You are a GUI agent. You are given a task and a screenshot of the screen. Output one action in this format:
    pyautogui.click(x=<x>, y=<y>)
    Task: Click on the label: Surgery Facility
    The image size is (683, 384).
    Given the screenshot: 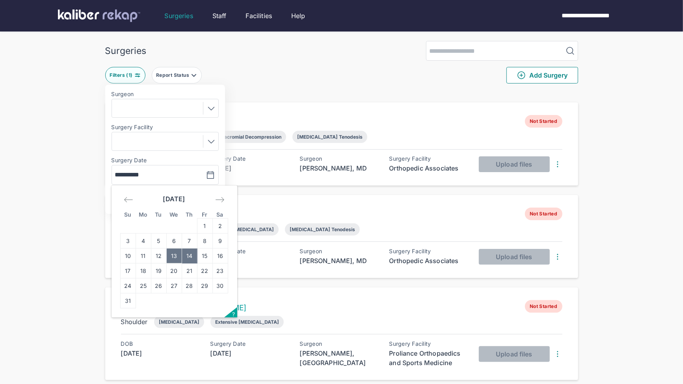 What is the action you would take?
    pyautogui.click(x=165, y=127)
    